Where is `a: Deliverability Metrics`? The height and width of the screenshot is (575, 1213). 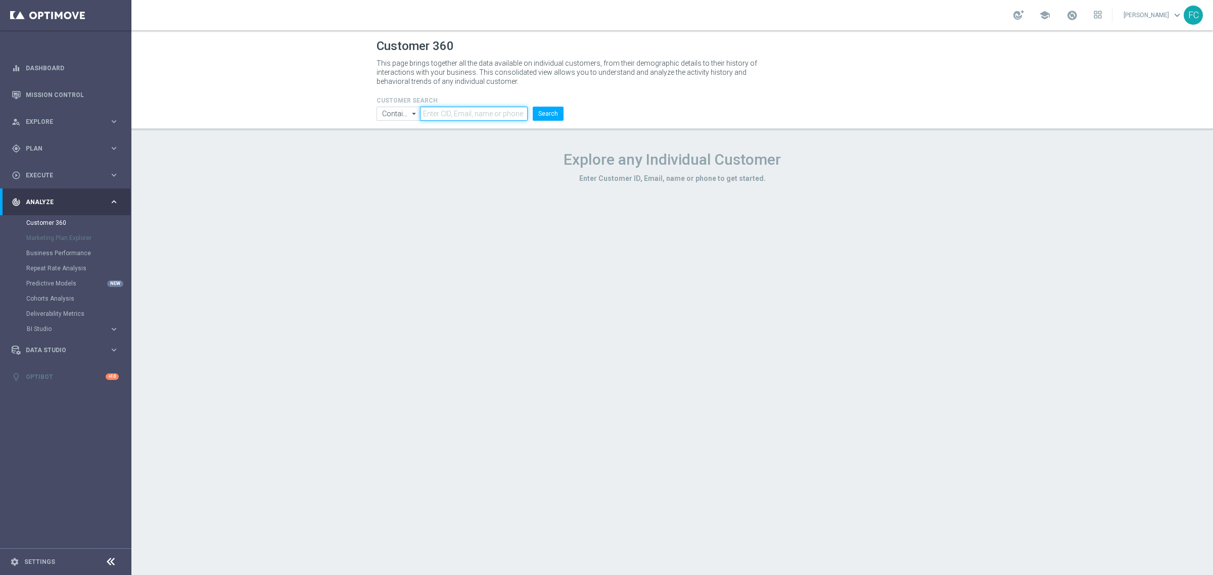
a: Deliverability Metrics is located at coordinates (66, 314).